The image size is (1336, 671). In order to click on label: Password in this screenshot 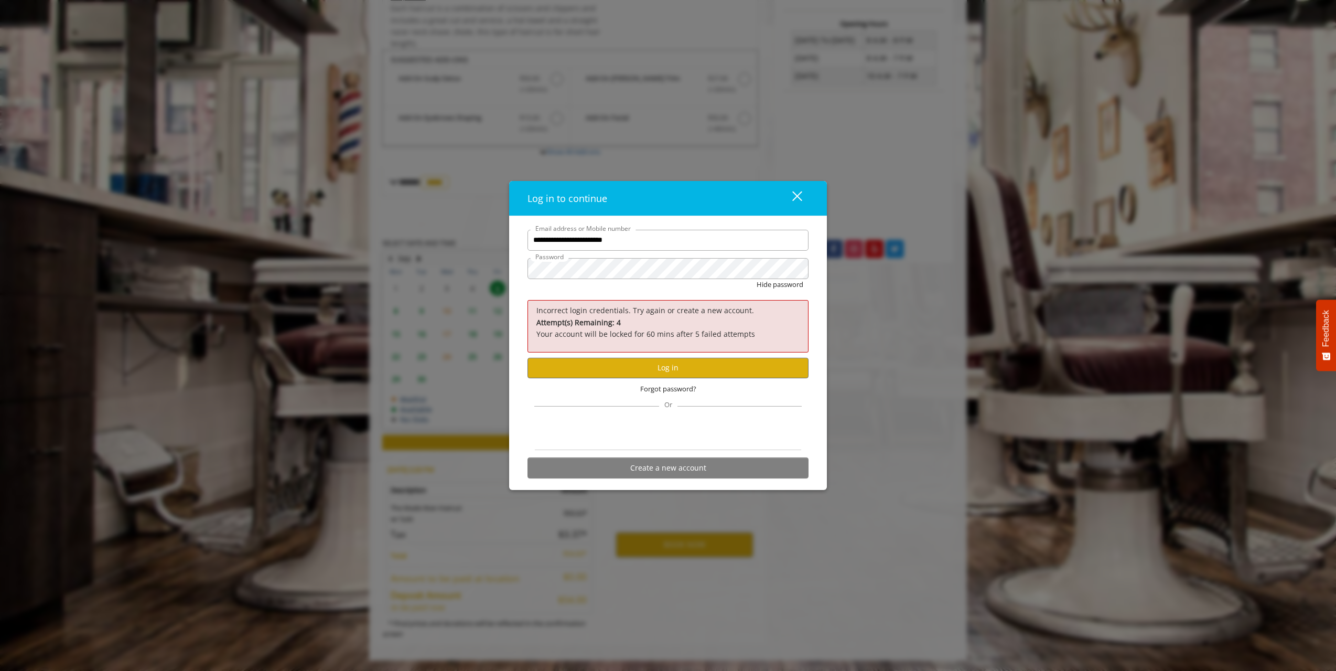, I will do `click(550, 256)`.